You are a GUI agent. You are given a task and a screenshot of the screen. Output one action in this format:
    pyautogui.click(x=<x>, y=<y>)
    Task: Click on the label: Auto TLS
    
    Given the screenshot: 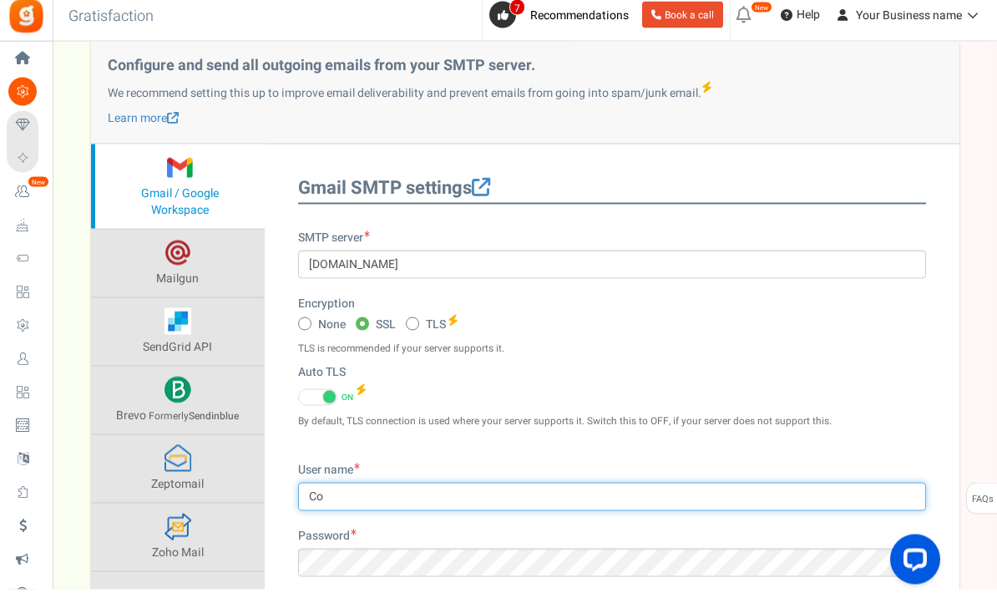 What is the action you would take?
    pyautogui.click(x=321, y=381)
    